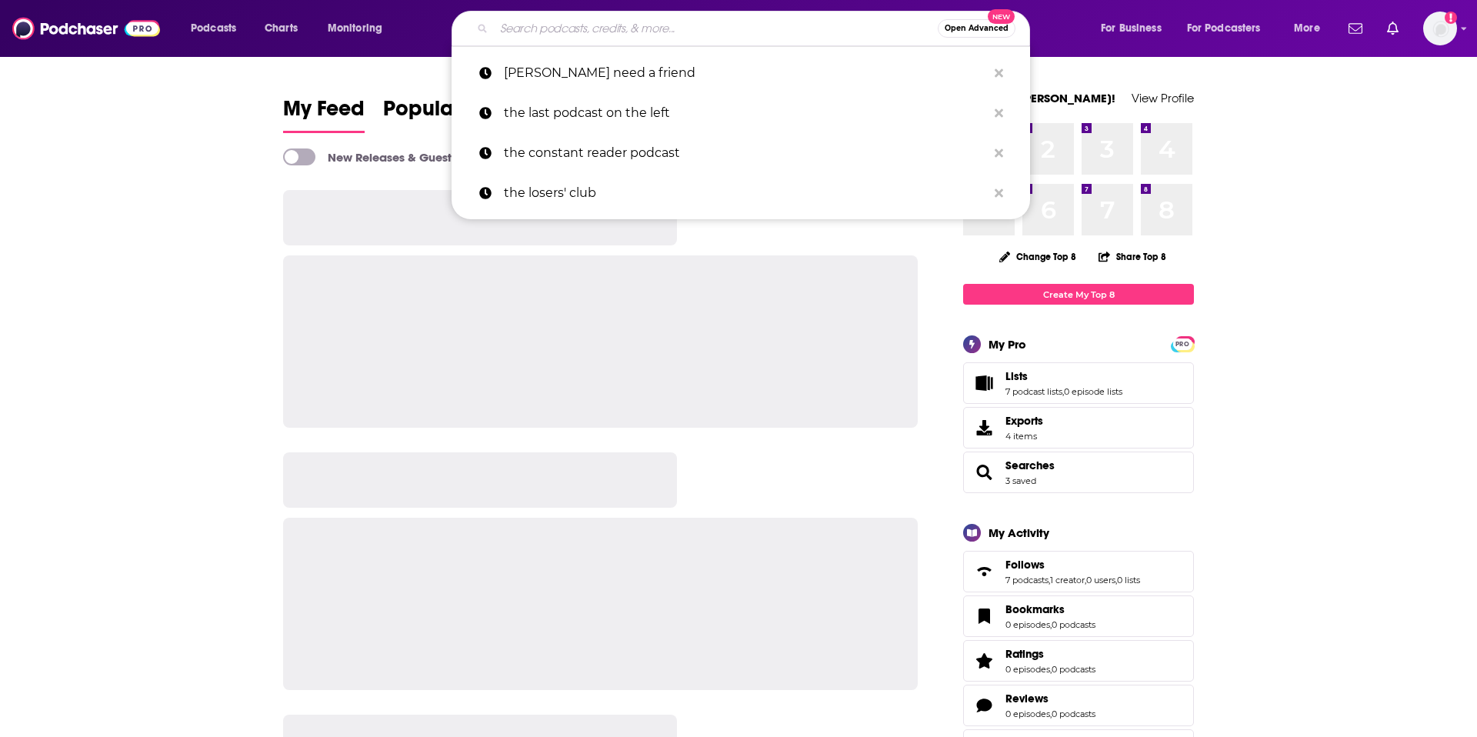 The height and width of the screenshot is (737, 1477). What do you see at coordinates (741, 193) in the screenshot?
I see `a: the losers' club` at bounding box center [741, 193].